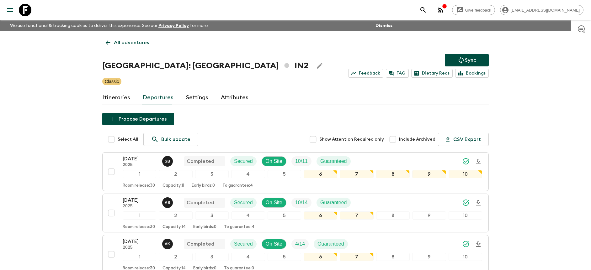 The height and width of the screenshot is (270, 591). I want to click on span: Saadh Babu, so click(168, 161).